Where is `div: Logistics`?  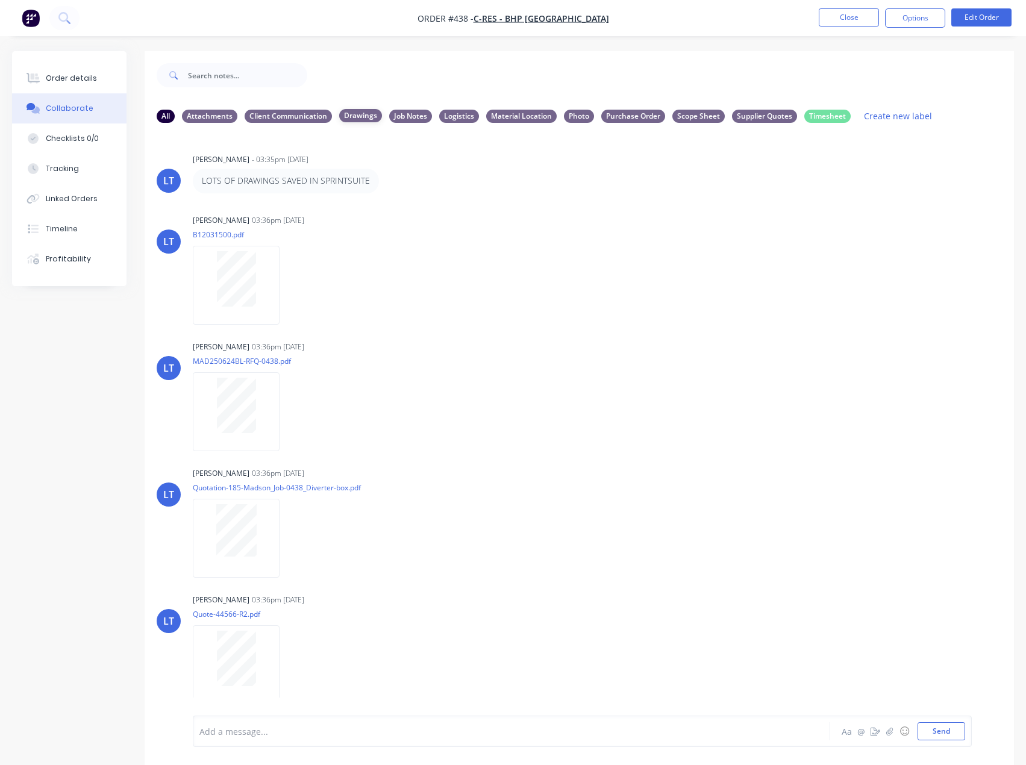
div: Logistics is located at coordinates (459, 116).